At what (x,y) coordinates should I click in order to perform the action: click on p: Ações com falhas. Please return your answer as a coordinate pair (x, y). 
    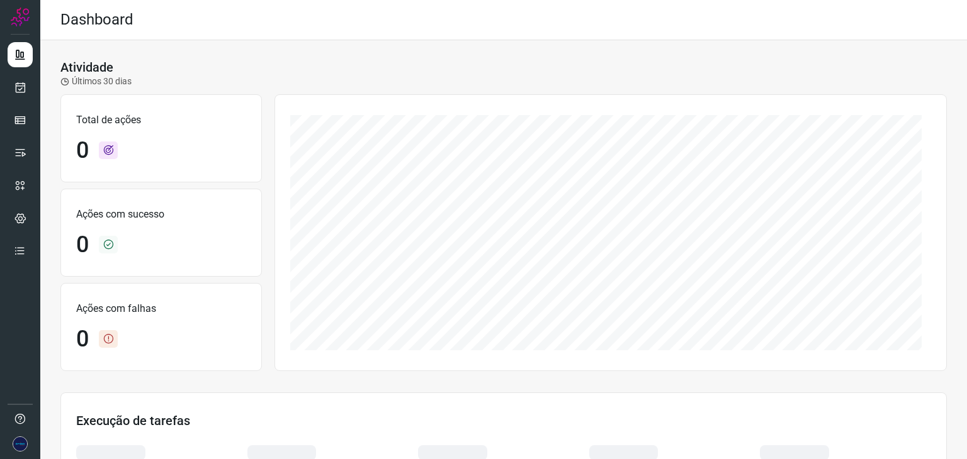
    Looking at the image, I should click on (161, 309).